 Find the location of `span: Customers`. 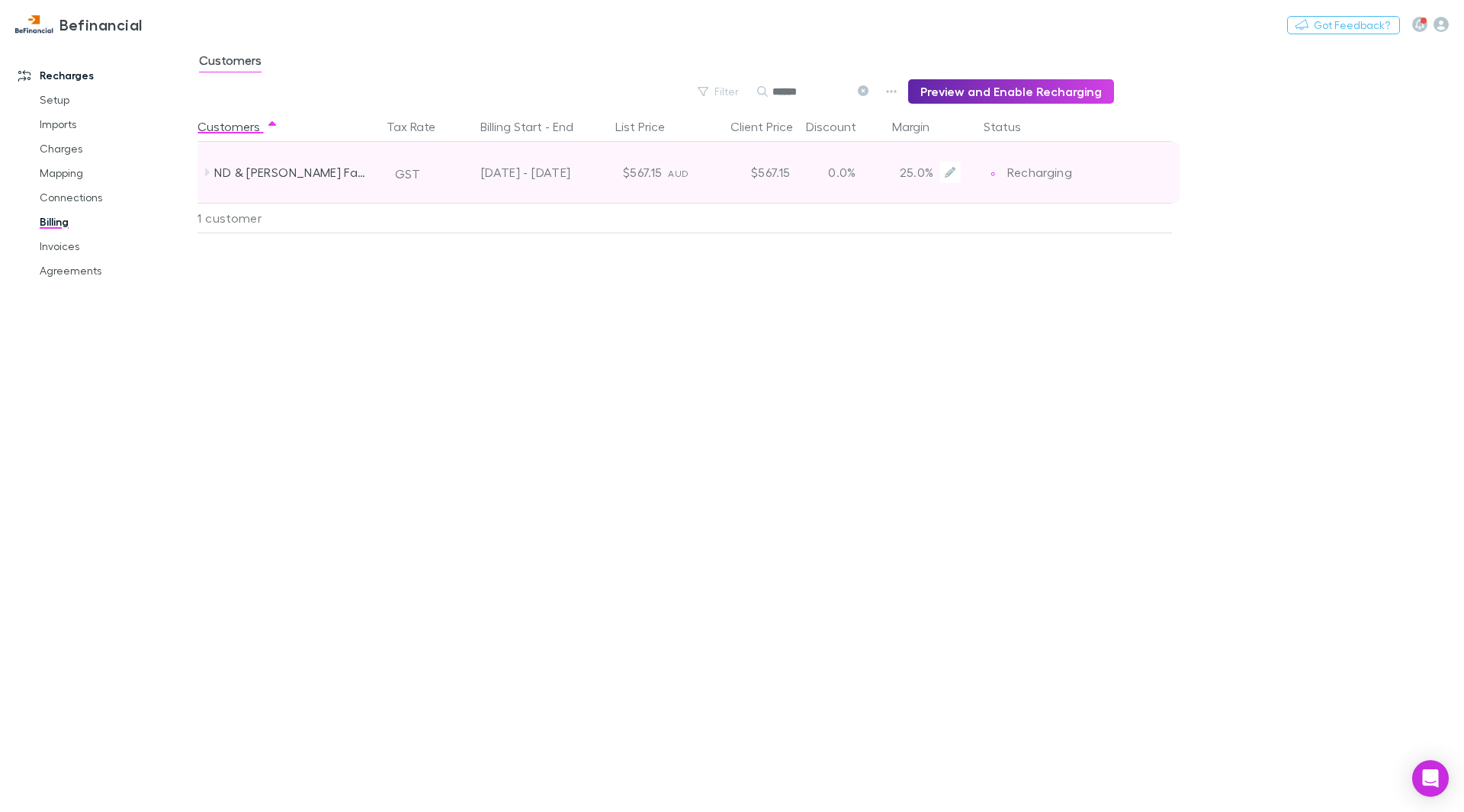

span: Customers is located at coordinates (230, 62).